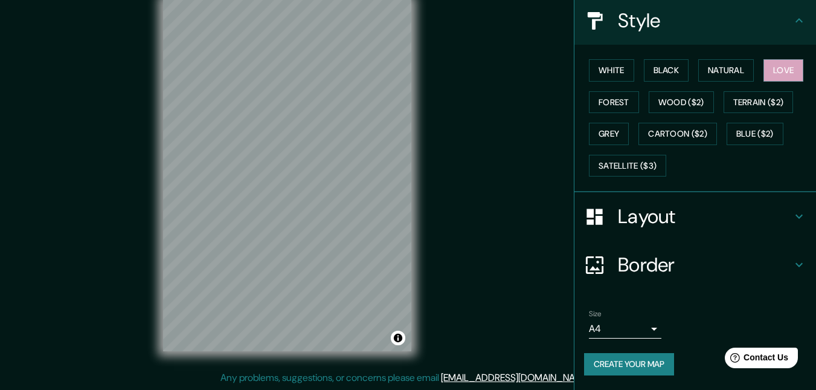 The height and width of the screenshot is (390, 816). What do you see at coordinates (595, 314) in the screenshot?
I see `label: Size` at bounding box center [595, 314].